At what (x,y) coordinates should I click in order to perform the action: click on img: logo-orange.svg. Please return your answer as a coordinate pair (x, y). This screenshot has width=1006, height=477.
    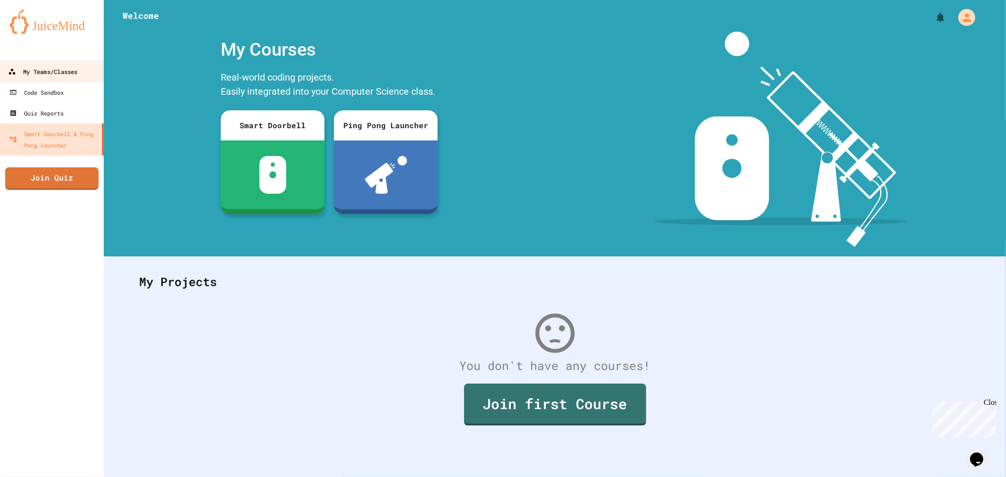
    Looking at the image, I should click on (52, 22).